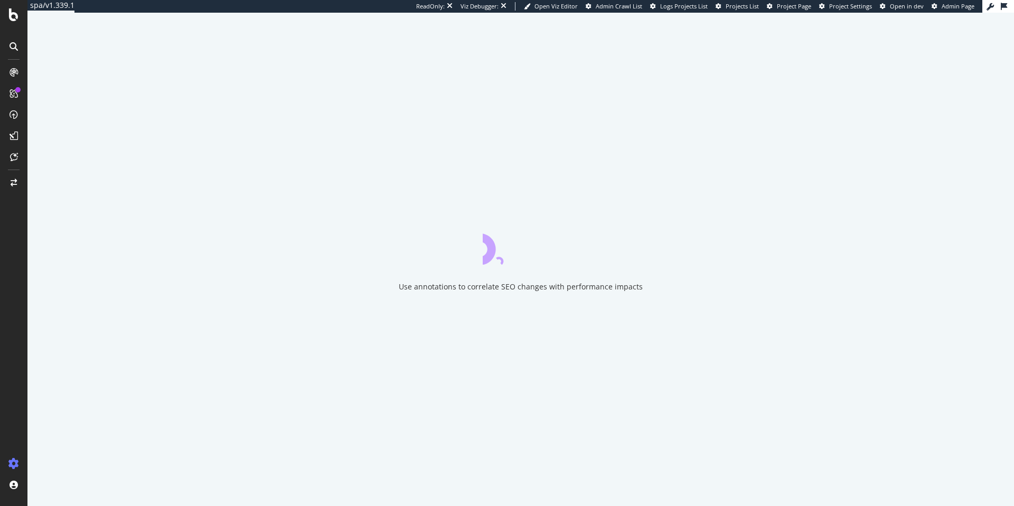 The image size is (1014, 506). Describe the element at coordinates (907, 6) in the screenshot. I see `span: Open in dev` at that location.